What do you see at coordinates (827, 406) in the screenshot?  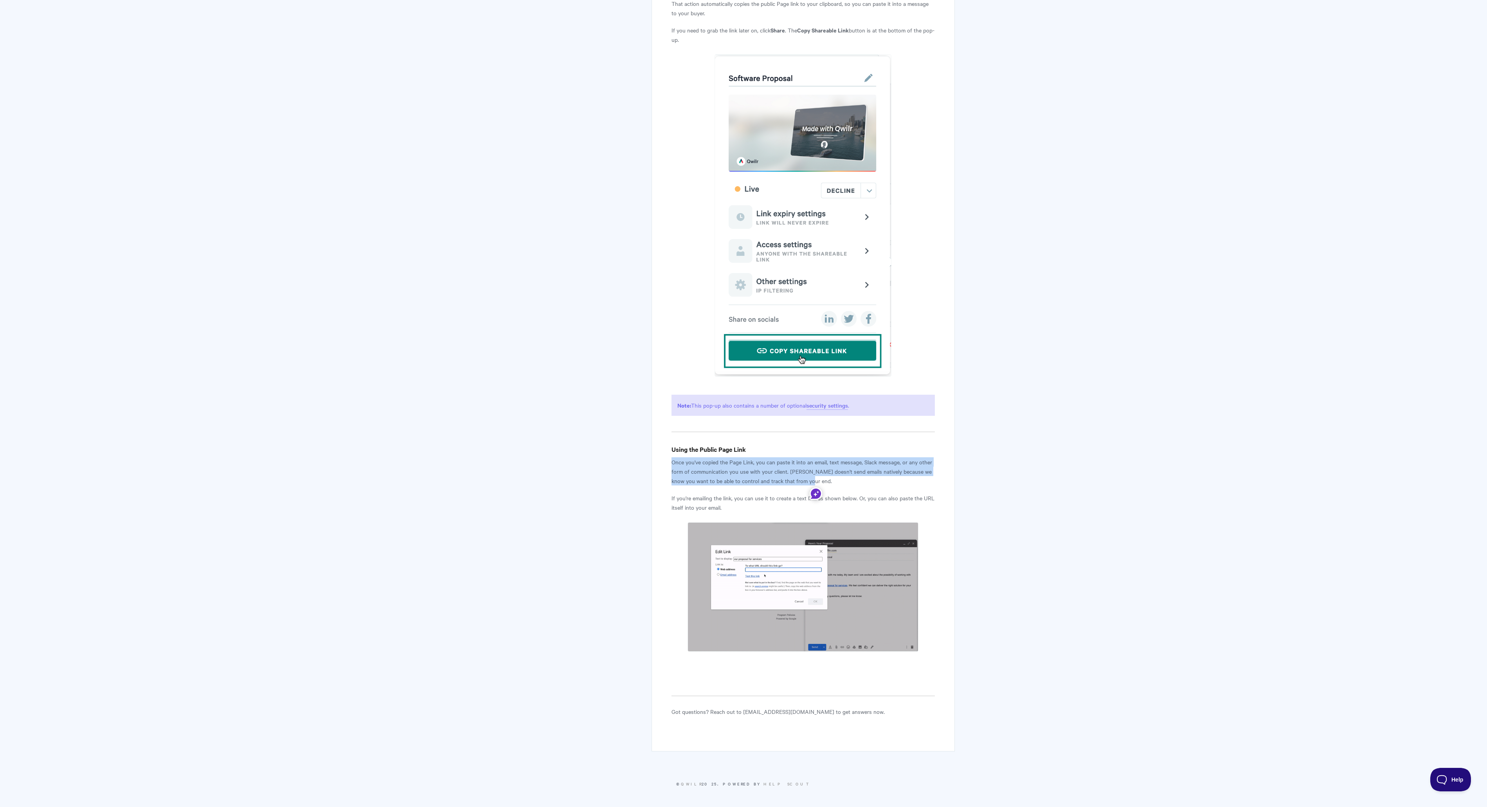 I see `a: security settings` at bounding box center [827, 406].